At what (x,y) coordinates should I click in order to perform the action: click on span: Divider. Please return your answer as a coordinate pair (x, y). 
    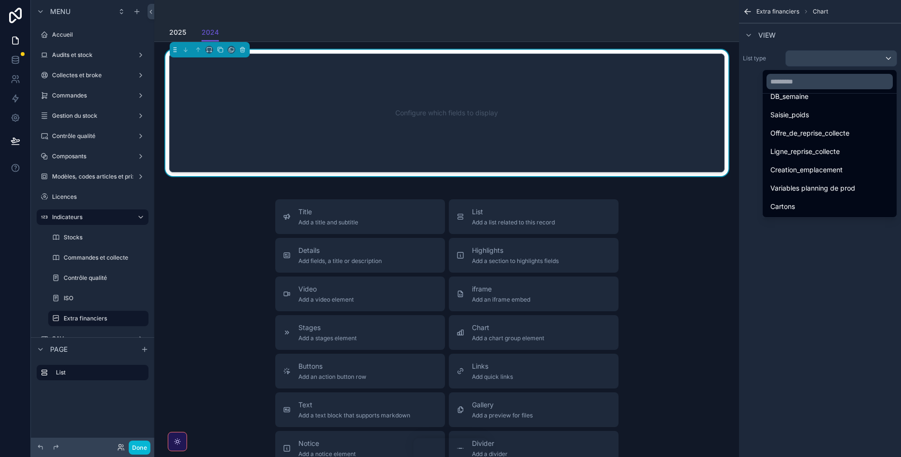
    Looking at the image, I should click on (490, 443).